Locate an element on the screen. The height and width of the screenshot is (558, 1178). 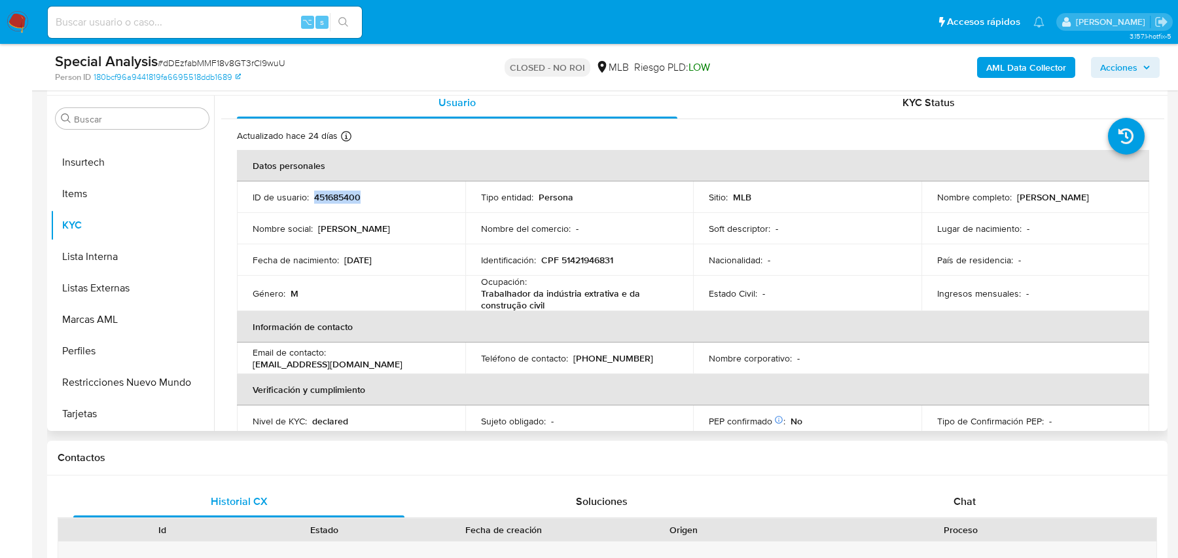
span: KYC Status is located at coordinates (929, 102).